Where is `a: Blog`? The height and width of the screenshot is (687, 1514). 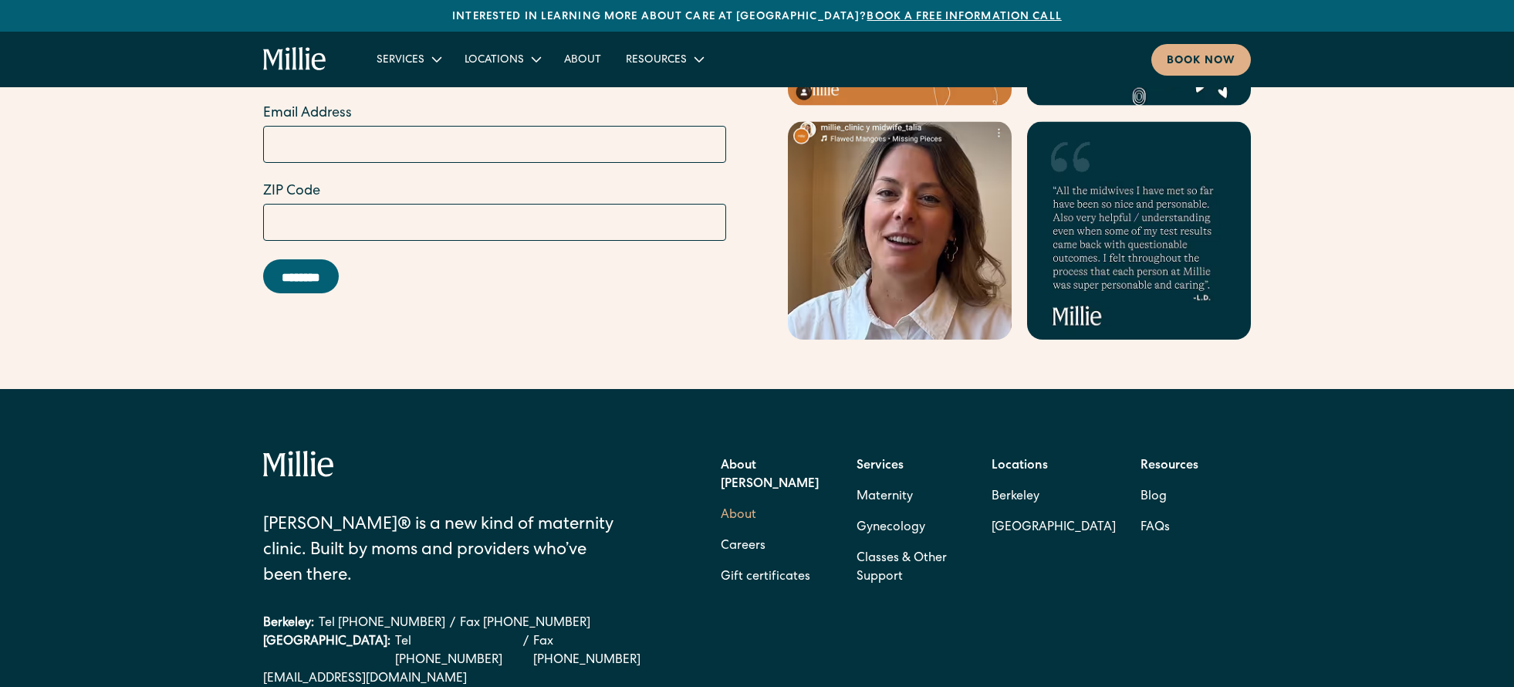
a: Blog is located at coordinates (1153, 497).